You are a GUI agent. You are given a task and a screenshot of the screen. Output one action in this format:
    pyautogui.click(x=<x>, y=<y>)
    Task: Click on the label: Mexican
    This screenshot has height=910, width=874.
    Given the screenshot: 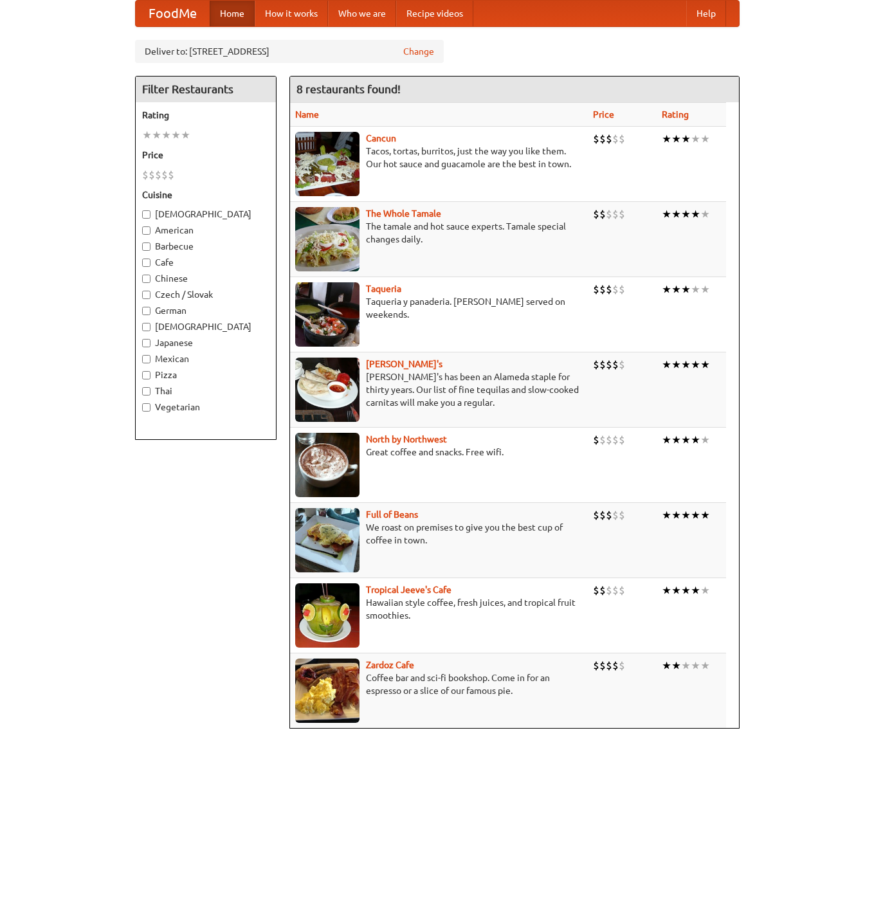 What is the action you would take?
    pyautogui.click(x=206, y=359)
    